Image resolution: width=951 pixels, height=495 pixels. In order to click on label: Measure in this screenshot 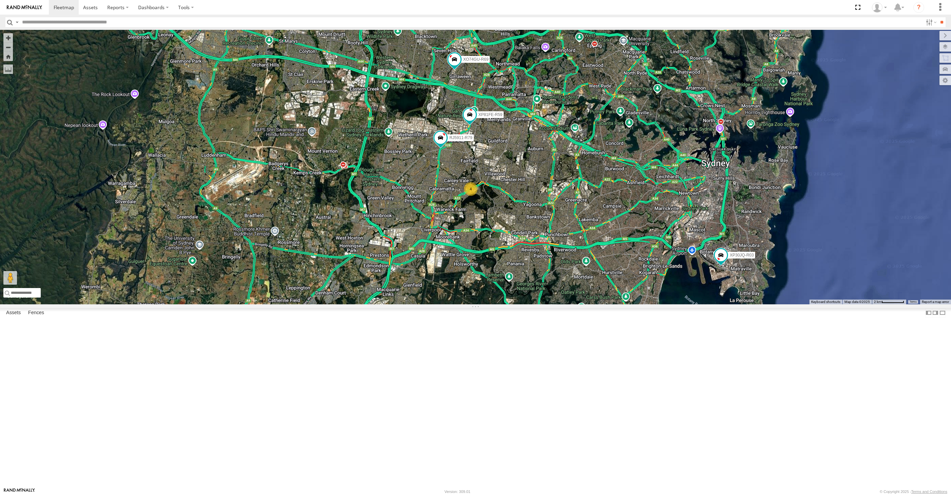, I will do `click(8, 69)`.